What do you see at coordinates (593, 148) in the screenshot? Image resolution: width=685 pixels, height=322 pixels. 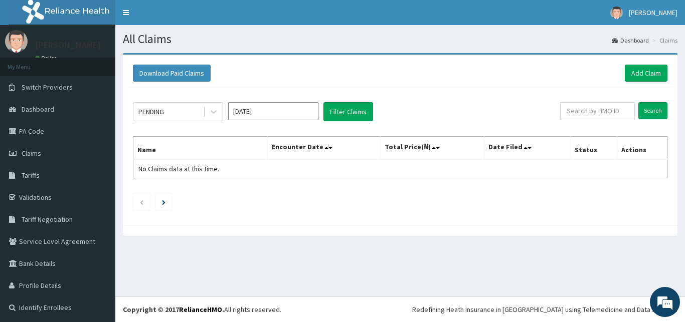 I see `th: Status` at bounding box center [593, 148].